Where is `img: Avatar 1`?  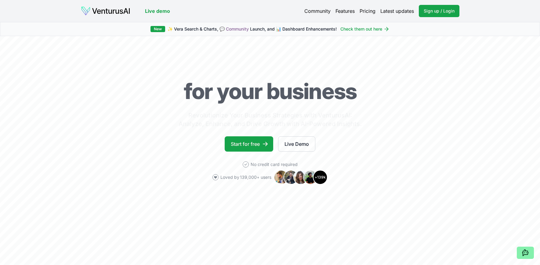
img: Avatar 1 is located at coordinates (281, 177).